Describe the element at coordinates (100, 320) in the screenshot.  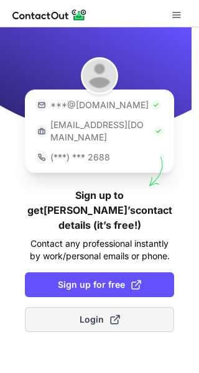
I see `button: Login` at that location.